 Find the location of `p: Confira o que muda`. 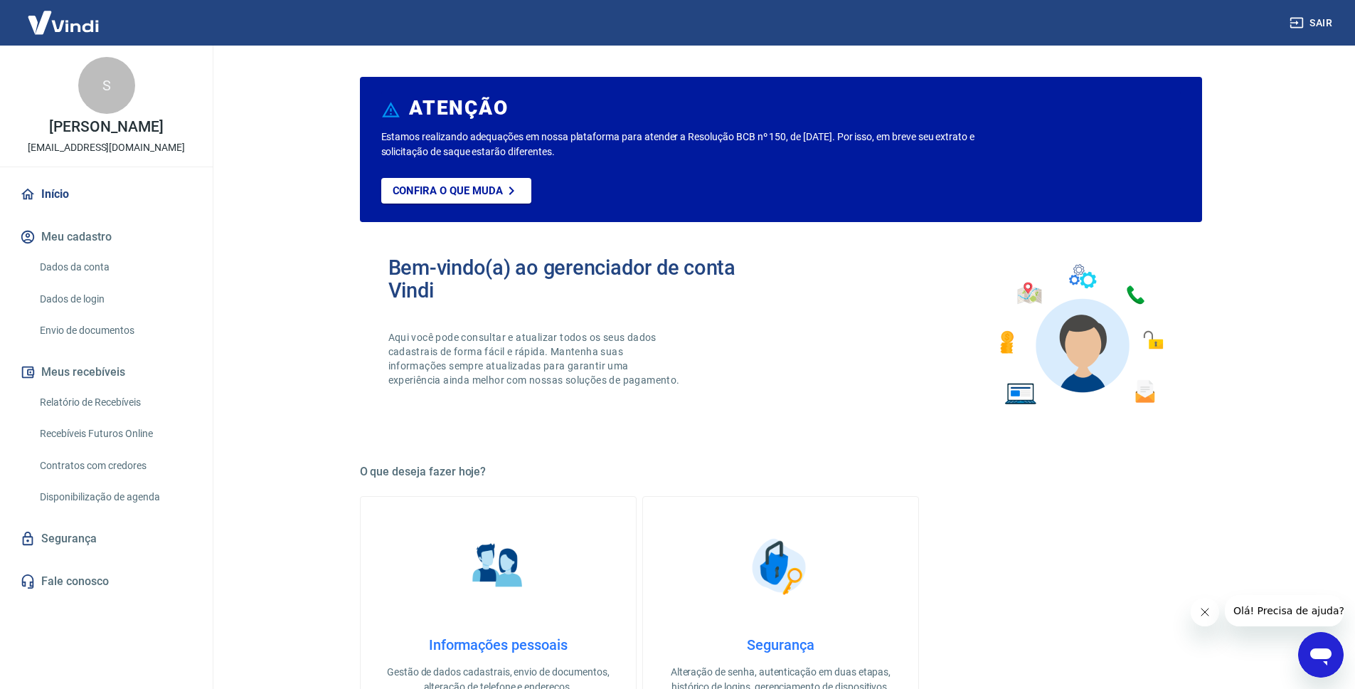

p: Confira o que muda is located at coordinates (448, 191).